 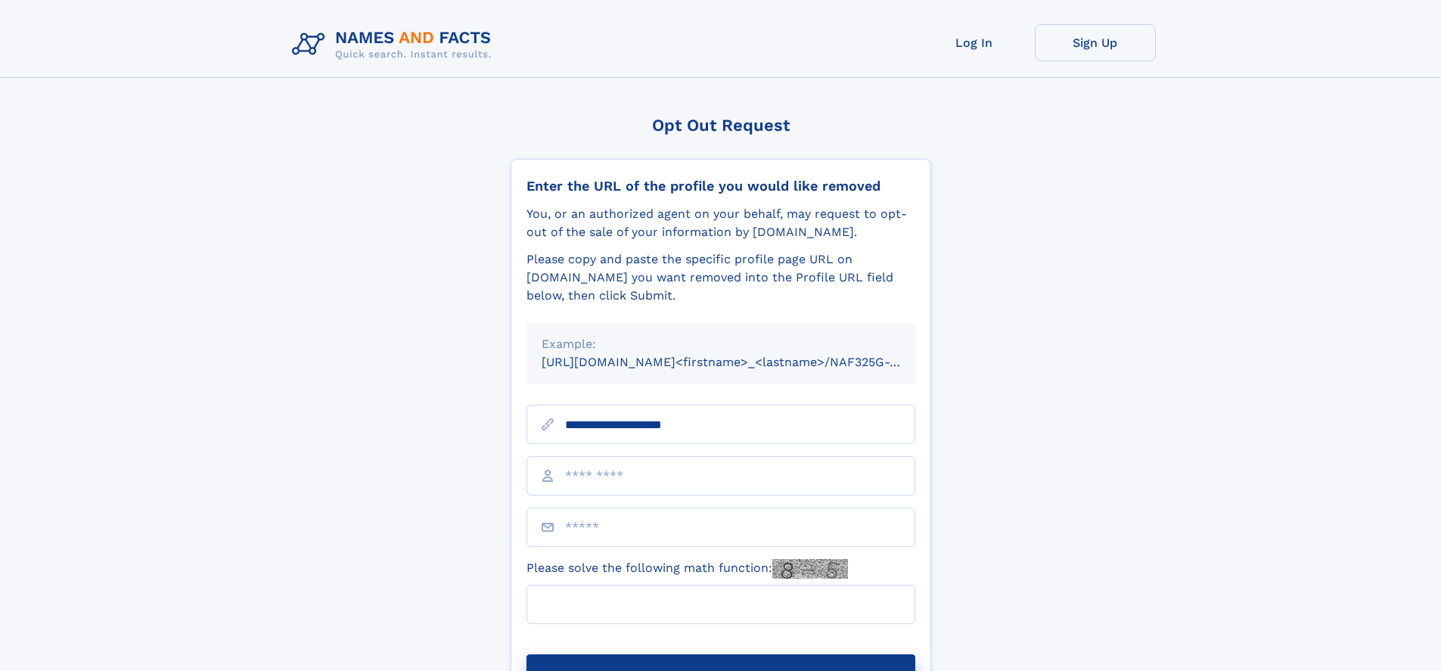 What do you see at coordinates (721, 344) in the screenshot?
I see `div: Example:` at bounding box center [721, 344].